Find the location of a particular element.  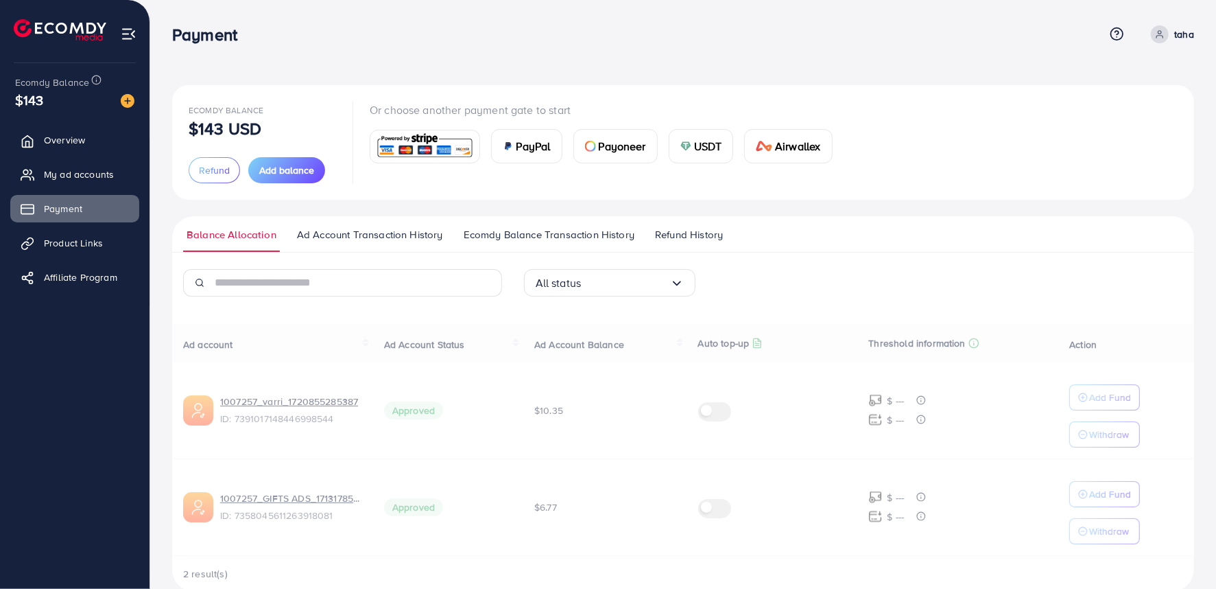

div: Search for option is located at coordinates (610, 283).